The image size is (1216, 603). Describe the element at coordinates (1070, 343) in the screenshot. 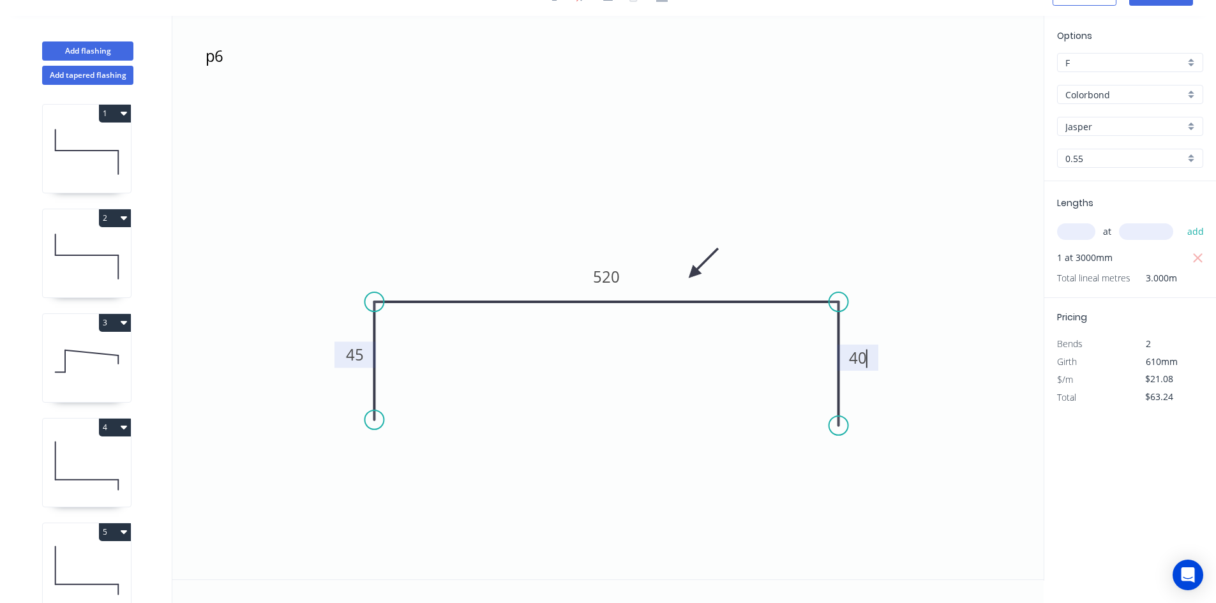

I see `span: Bends` at that location.